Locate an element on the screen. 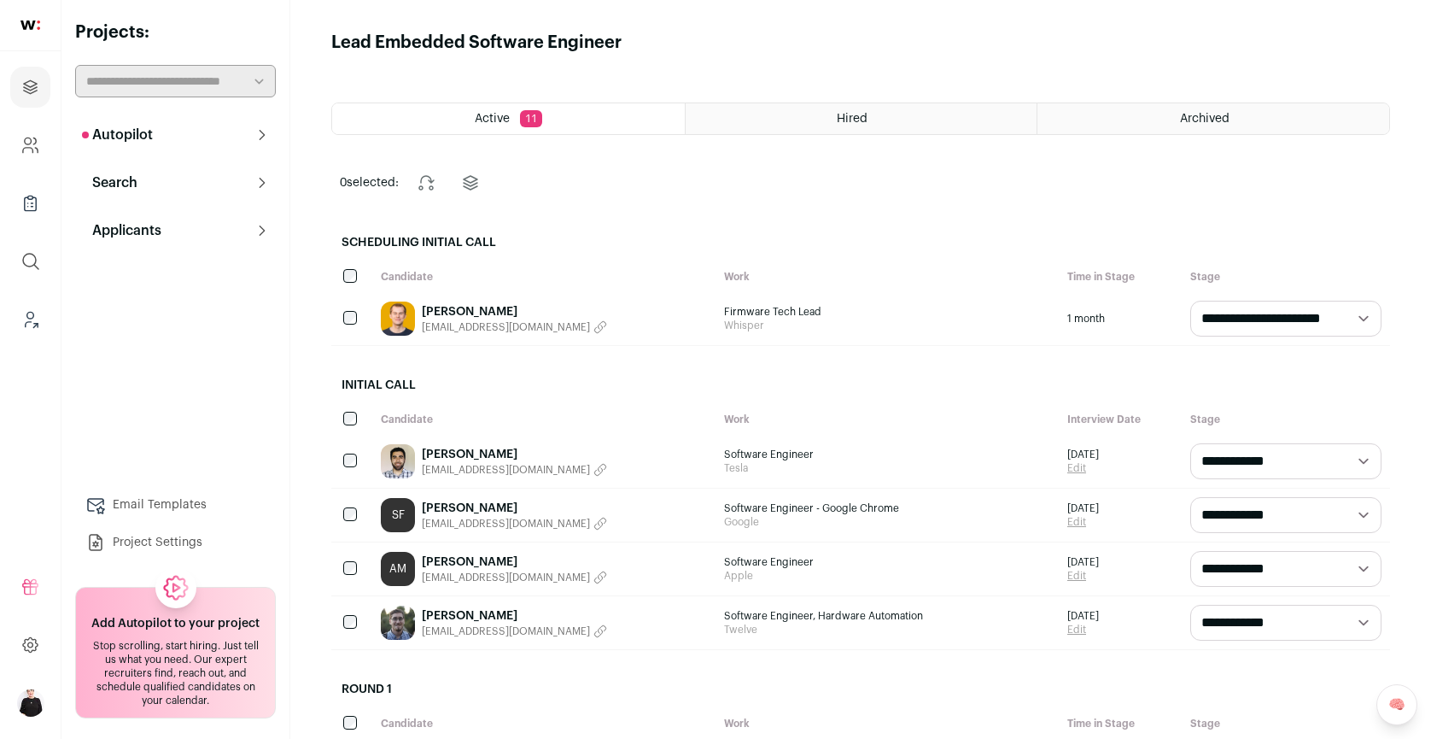 This screenshot has height=739, width=1431. span: selected: is located at coordinates (369, 183).